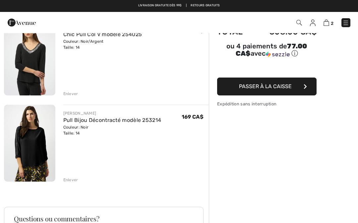  I want to click on img: Chic Pull Col V modèle 254025, so click(29, 57).